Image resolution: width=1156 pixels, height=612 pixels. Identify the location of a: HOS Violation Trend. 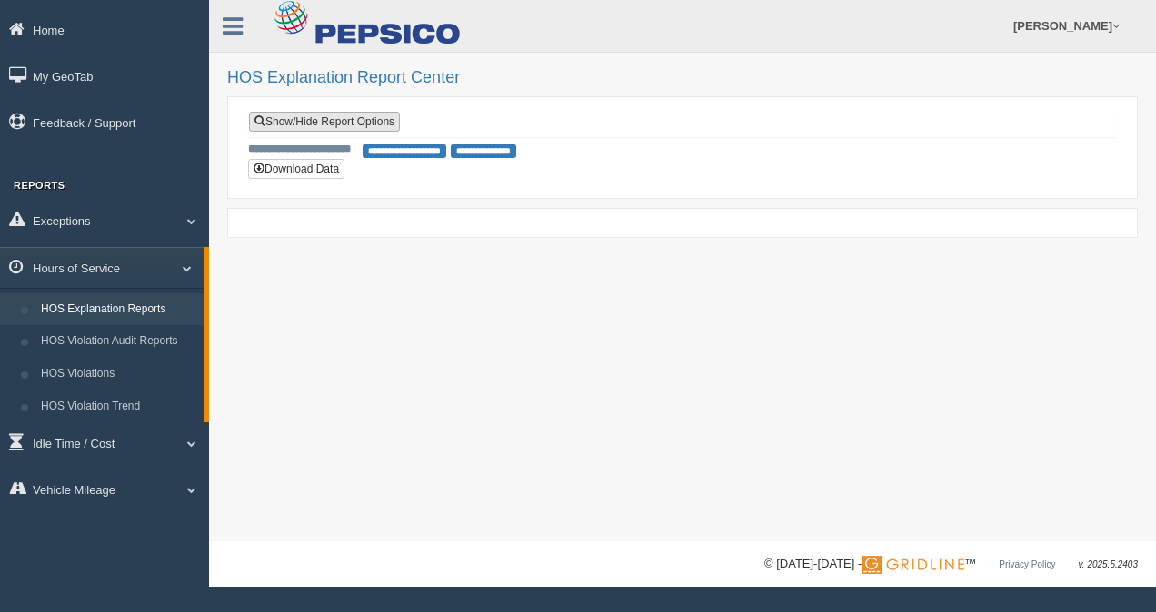
(118, 407).